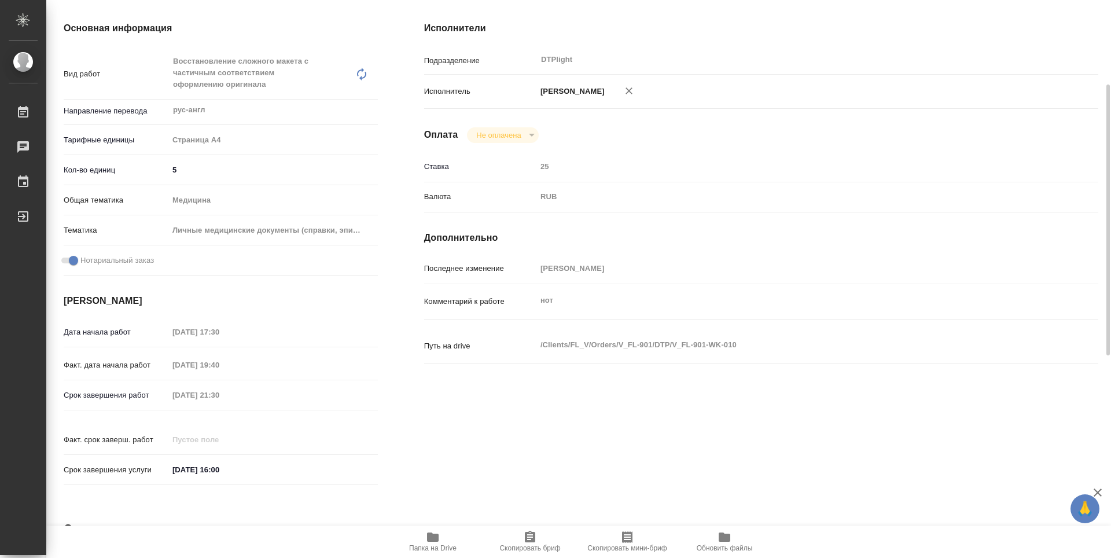 This screenshot has width=1111, height=558. Describe the element at coordinates (480, 346) in the screenshot. I see `p: Путь на drive` at that location.